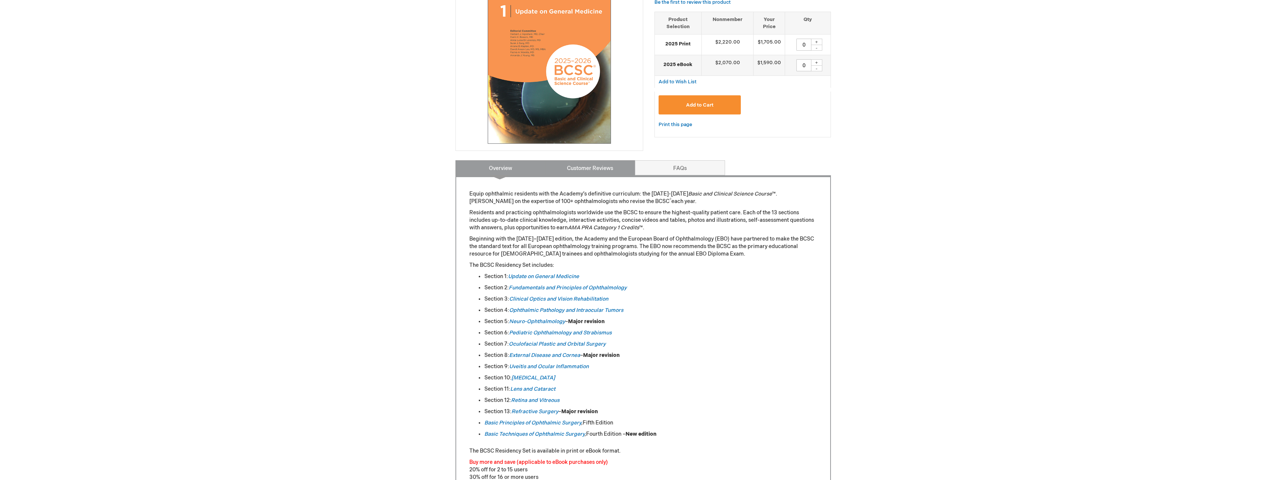 The height and width of the screenshot is (480, 1286). What do you see at coordinates (769, 45) in the screenshot?
I see `td: $1,705.00` at bounding box center [769, 45].